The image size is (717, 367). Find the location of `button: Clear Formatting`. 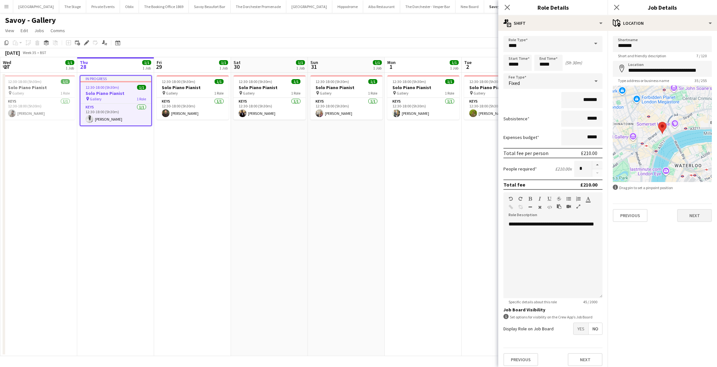

button: Clear Formatting is located at coordinates (540, 207).